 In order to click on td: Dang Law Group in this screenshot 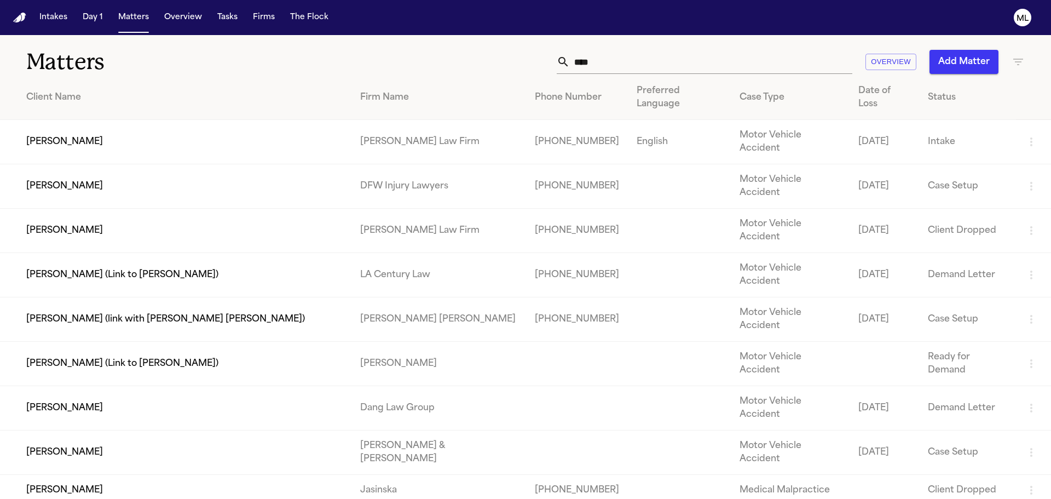, I will do `click(438, 408)`.